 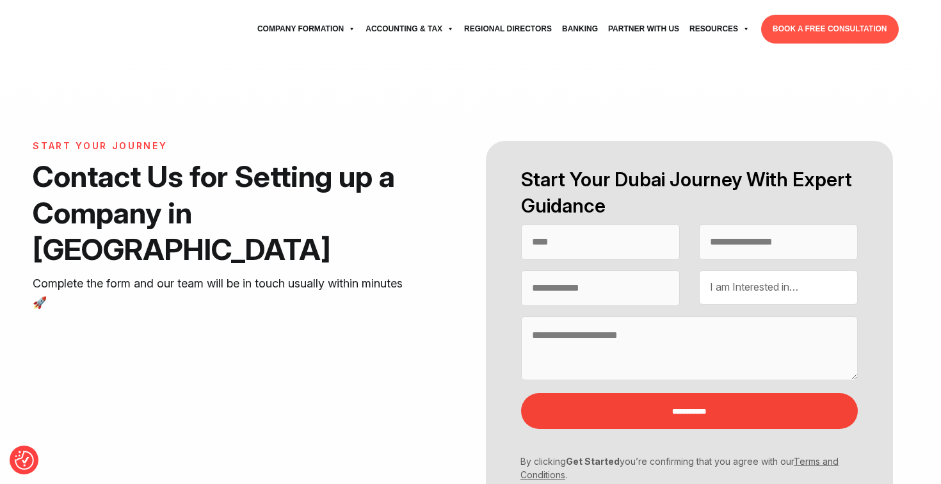 I want to click on p: By clicking you’re confirming that you agree with our ., so click(x=680, y=468).